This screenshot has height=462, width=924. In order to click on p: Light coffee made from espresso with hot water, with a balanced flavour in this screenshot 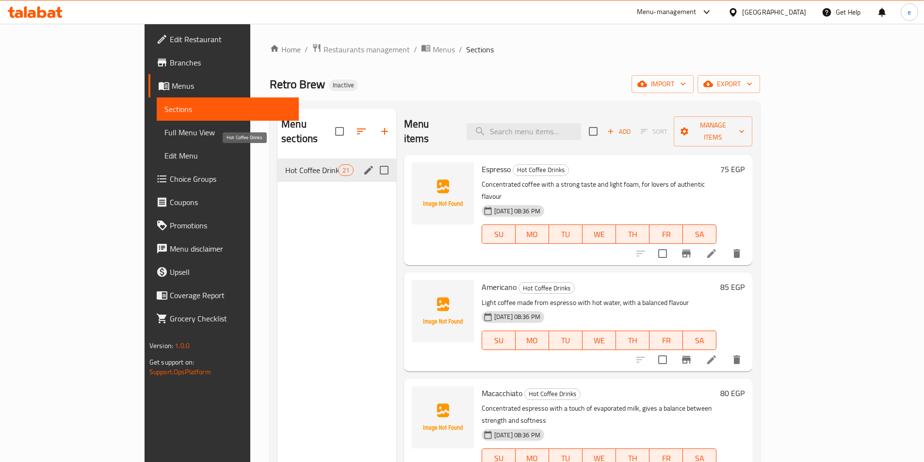, I will do `click(599, 303)`.